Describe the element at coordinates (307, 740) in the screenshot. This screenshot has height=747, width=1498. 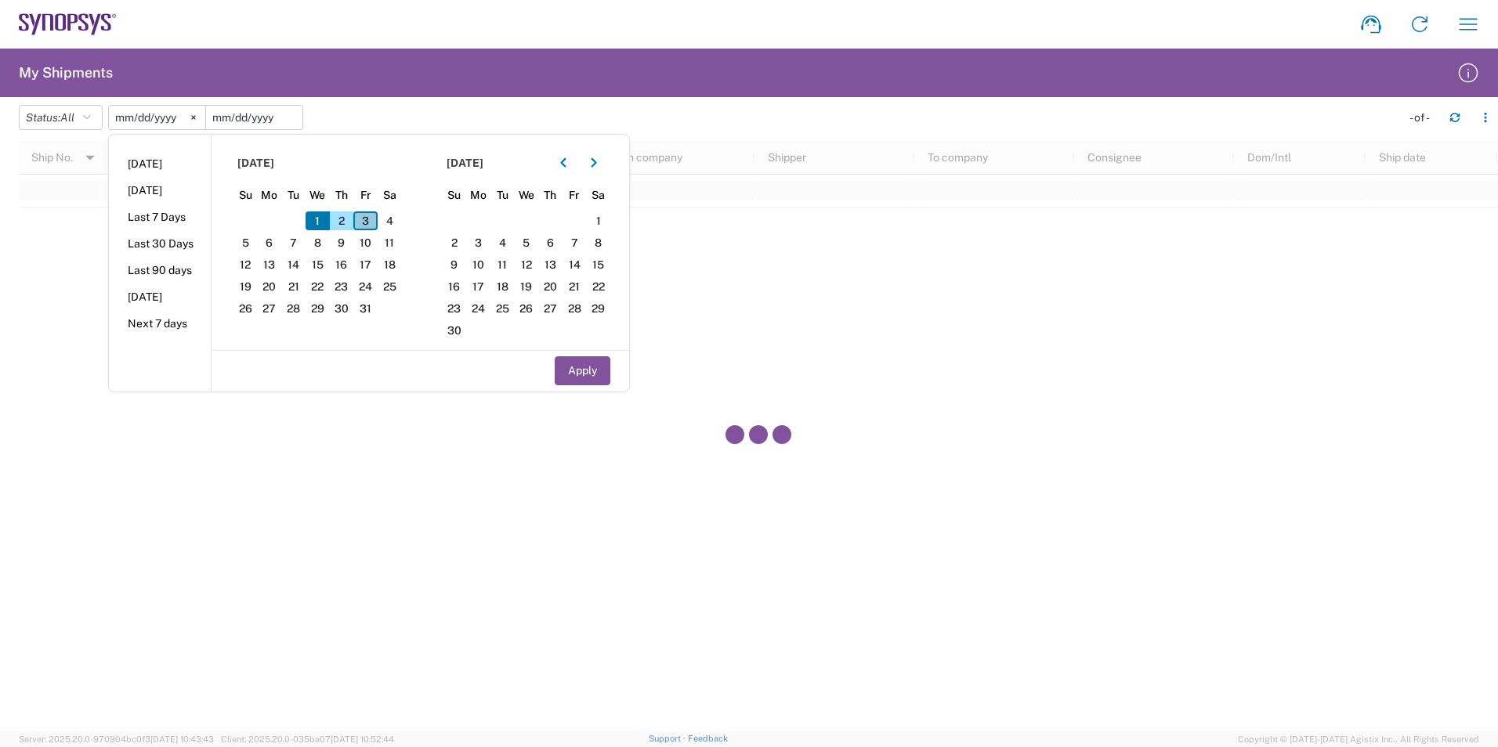
I see `span: Client: 2025.20.0-035ba07` at that location.